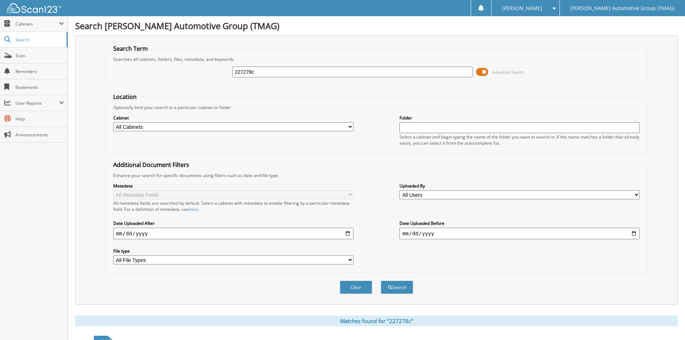 The height and width of the screenshot is (340, 685). Describe the element at coordinates (193, 209) in the screenshot. I see `a: here` at that location.